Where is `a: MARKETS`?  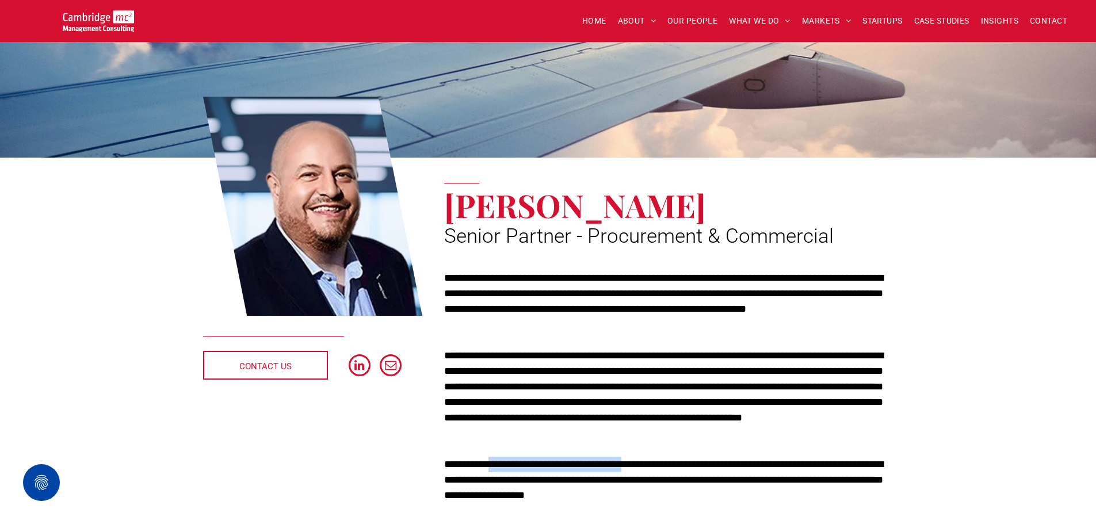 a: MARKETS is located at coordinates (826, 21).